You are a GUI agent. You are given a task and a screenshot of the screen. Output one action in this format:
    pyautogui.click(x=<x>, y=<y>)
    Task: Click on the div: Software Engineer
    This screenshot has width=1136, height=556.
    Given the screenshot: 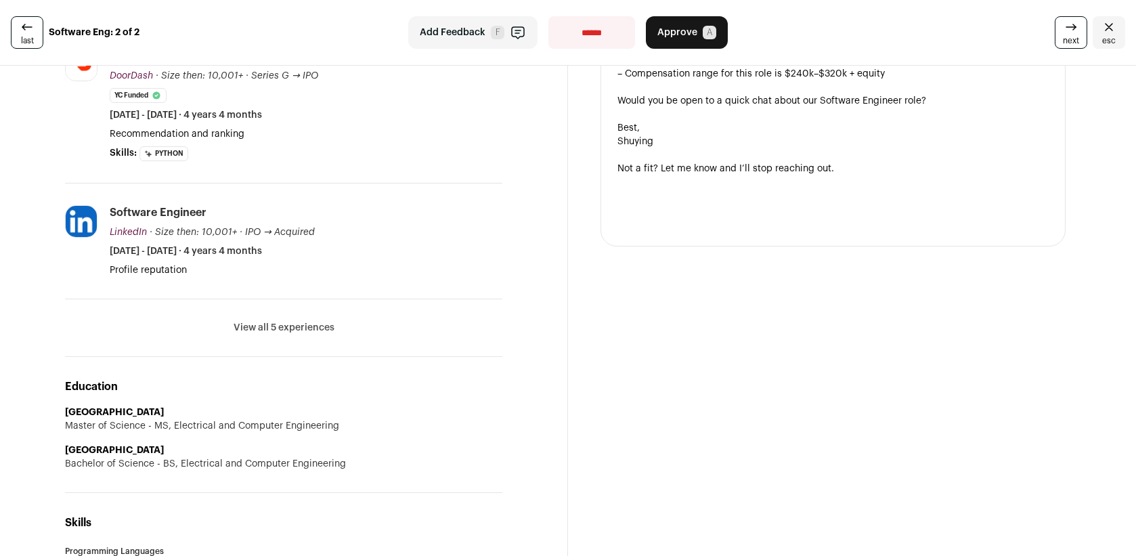 What is the action you would take?
    pyautogui.click(x=158, y=213)
    